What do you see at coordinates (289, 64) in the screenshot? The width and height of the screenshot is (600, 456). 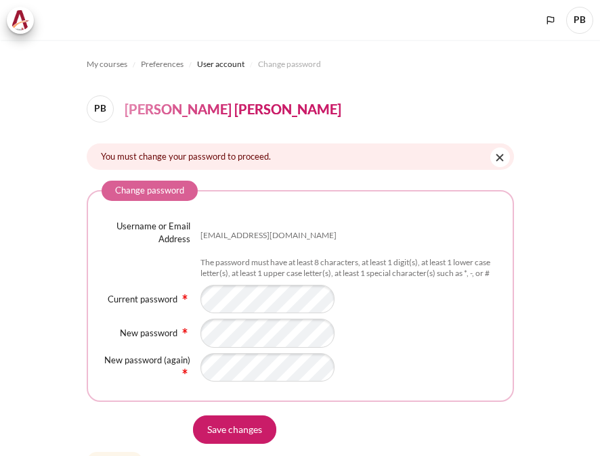 I see `a: Change password` at bounding box center [289, 64].